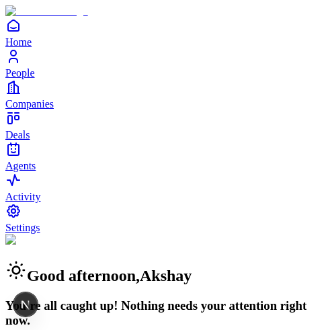 The height and width of the screenshot is (330, 328). I want to click on a: Deals, so click(164, 125).